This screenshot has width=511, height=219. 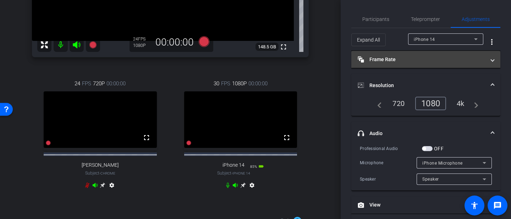 What do you see at coordinates (426, 59) in the screenshot?
I see `mat-expansion-panel-header: Frame Rate` at bounding box center [426, 59].